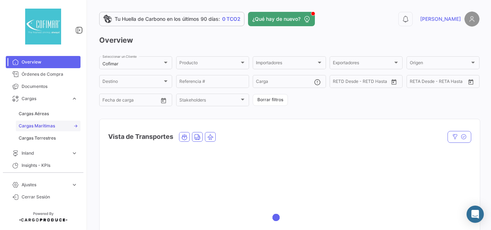  Describe the element at coordinates (270, 100) in the screenshot. I see `button: Borrar filtros` at that location.